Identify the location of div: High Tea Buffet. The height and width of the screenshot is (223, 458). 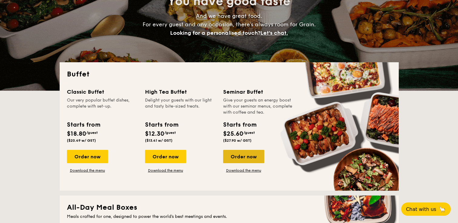
(180, 92).